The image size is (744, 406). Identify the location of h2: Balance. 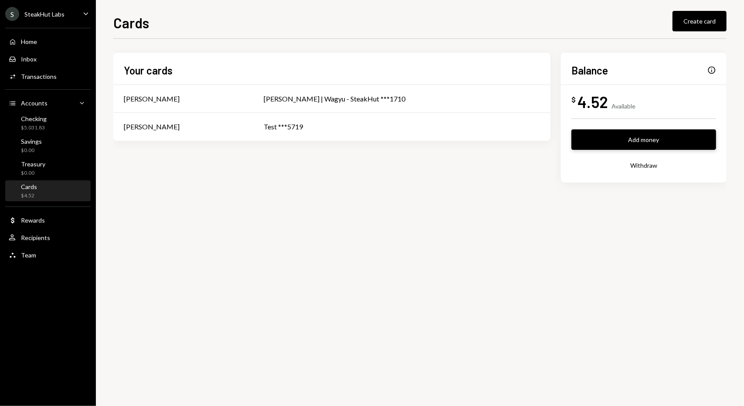
(590, 70).